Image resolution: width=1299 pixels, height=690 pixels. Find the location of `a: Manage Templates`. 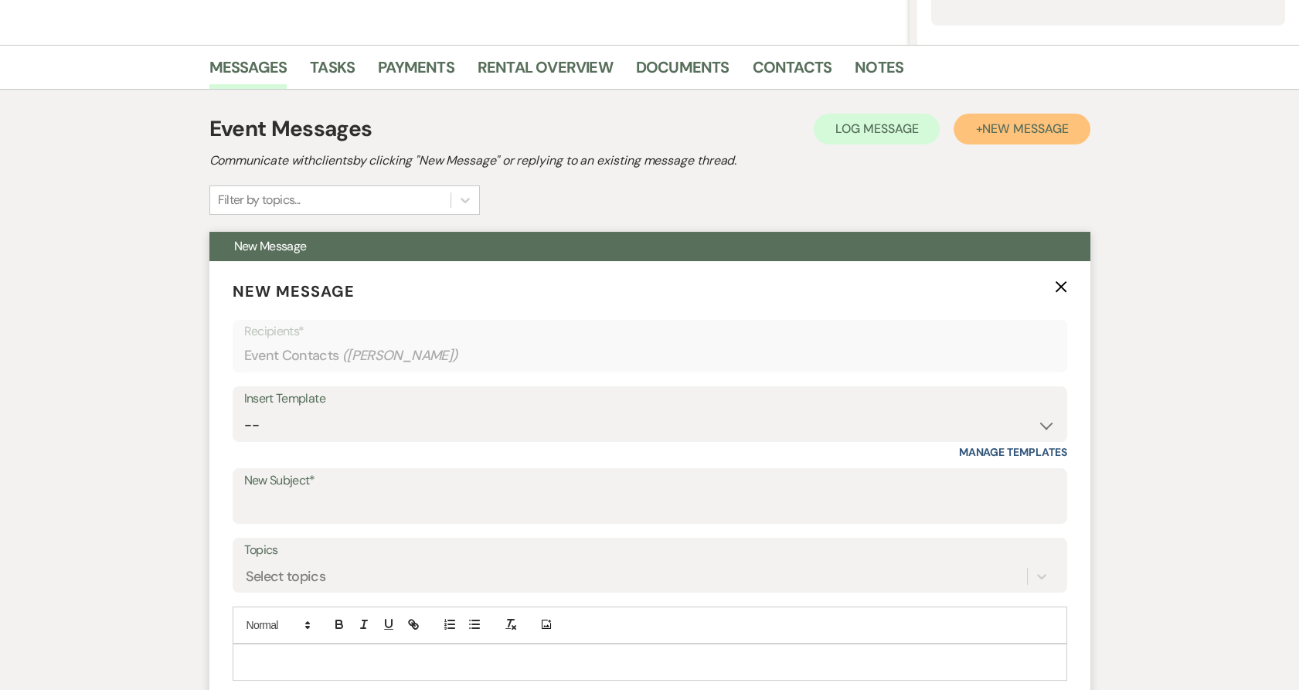

a: Manage Templates is located at coordinates (1013, 452).